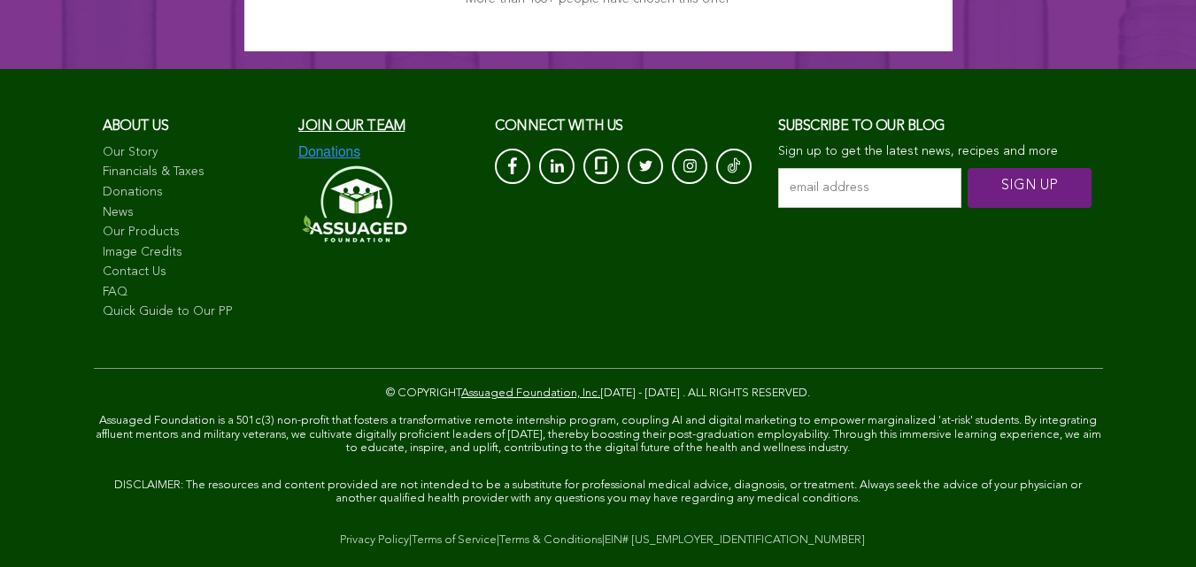  What do you see at coordinates (558, 127) in the screenshot?
I see `span: CONNECT with us` at bounding box center [558, 127].